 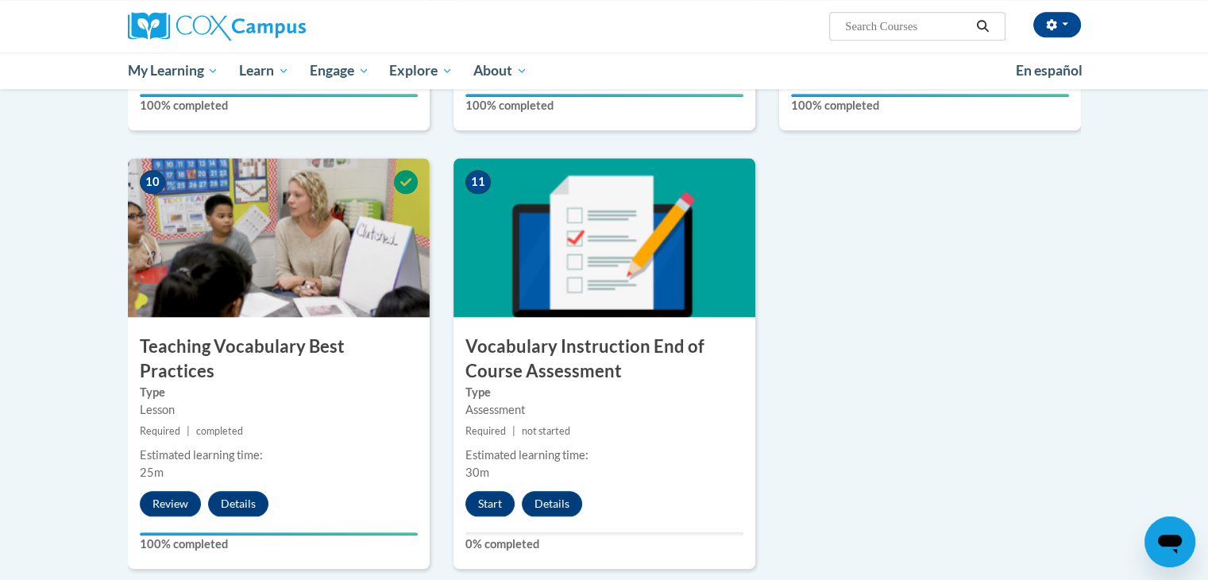 I want to click on button: Review, so click(x=170, y=503).